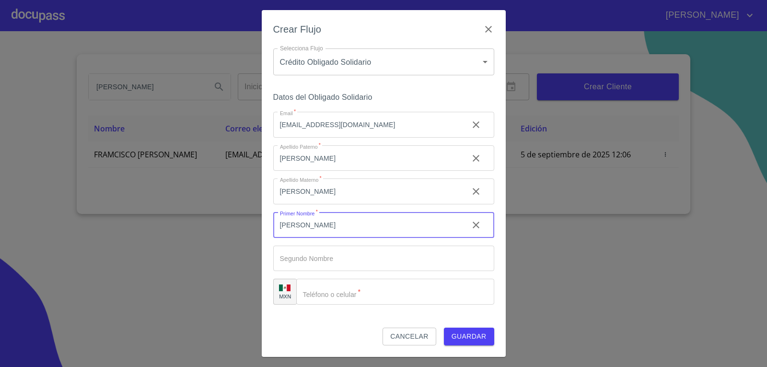  What do you see at coordinates (383, 97) in the screenshot?
I see `h6: Datos del Obligado Solidario` at bounding box center [383, 97].